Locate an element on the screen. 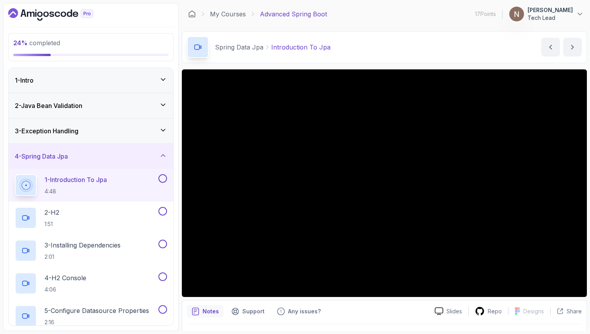  p: 3 - Installing Dependencies is located at coordinates (82, 245).